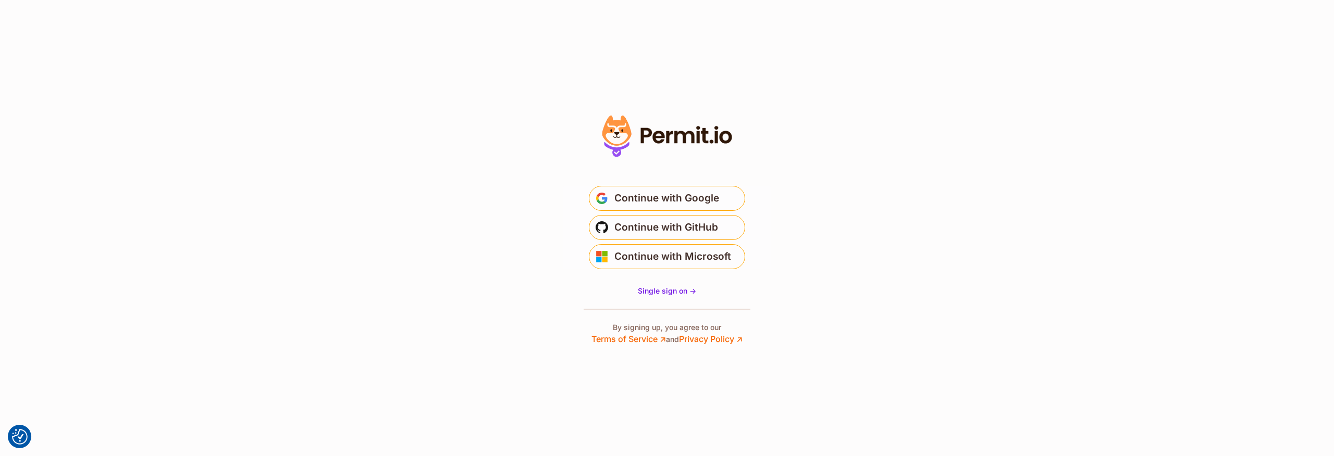  I want to click on span: Continue with Google, so click(666, 199).